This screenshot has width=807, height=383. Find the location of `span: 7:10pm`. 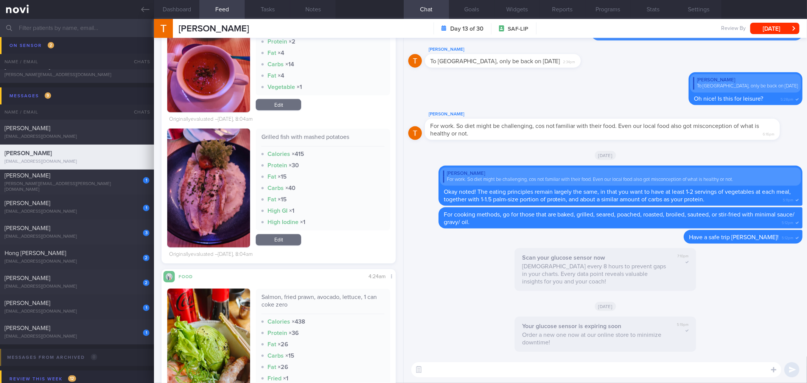

span: 7:10pm is located at coordinates (683, 256).